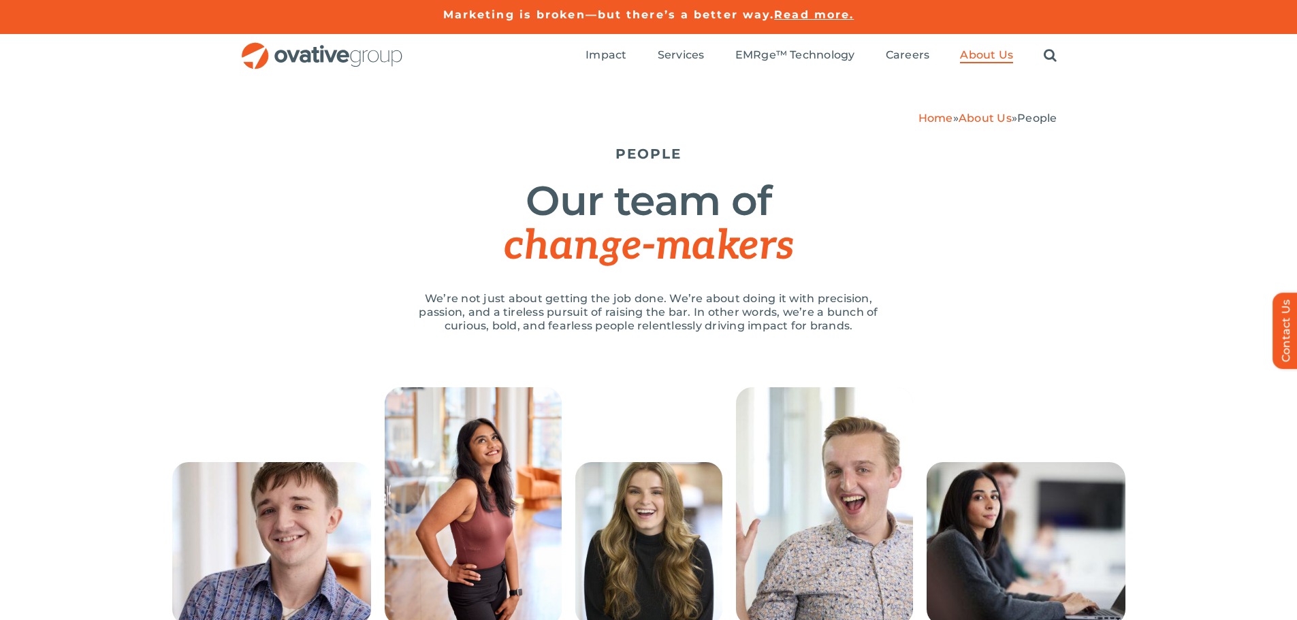 This screenshot has width=1297, height=620. Describe the element at coordinates (1050, 56) in the screenshot. I see `a: Search` at that location.